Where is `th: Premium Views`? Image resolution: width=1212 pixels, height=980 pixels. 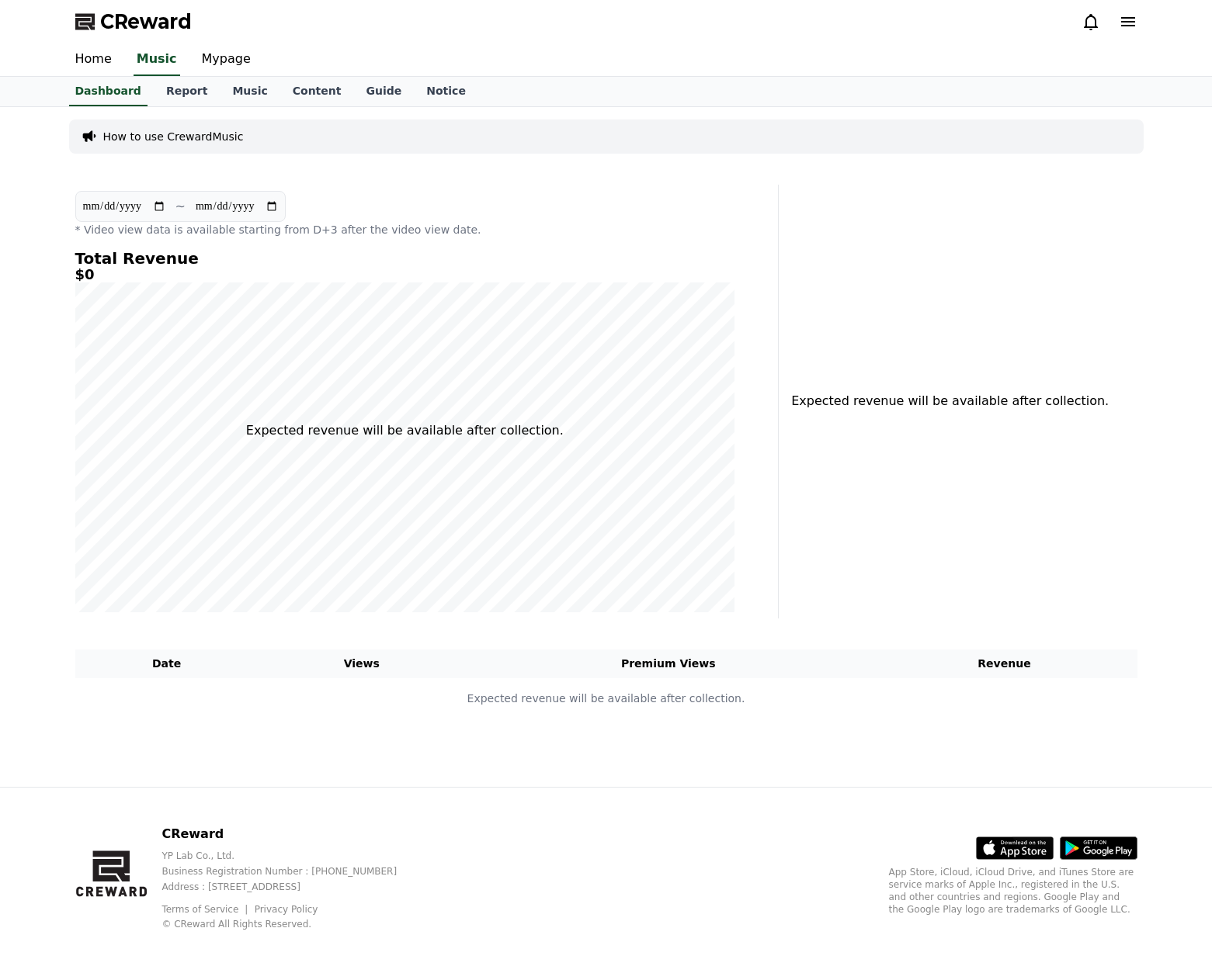 th: Premium Views is located at coordinates (668, 663).